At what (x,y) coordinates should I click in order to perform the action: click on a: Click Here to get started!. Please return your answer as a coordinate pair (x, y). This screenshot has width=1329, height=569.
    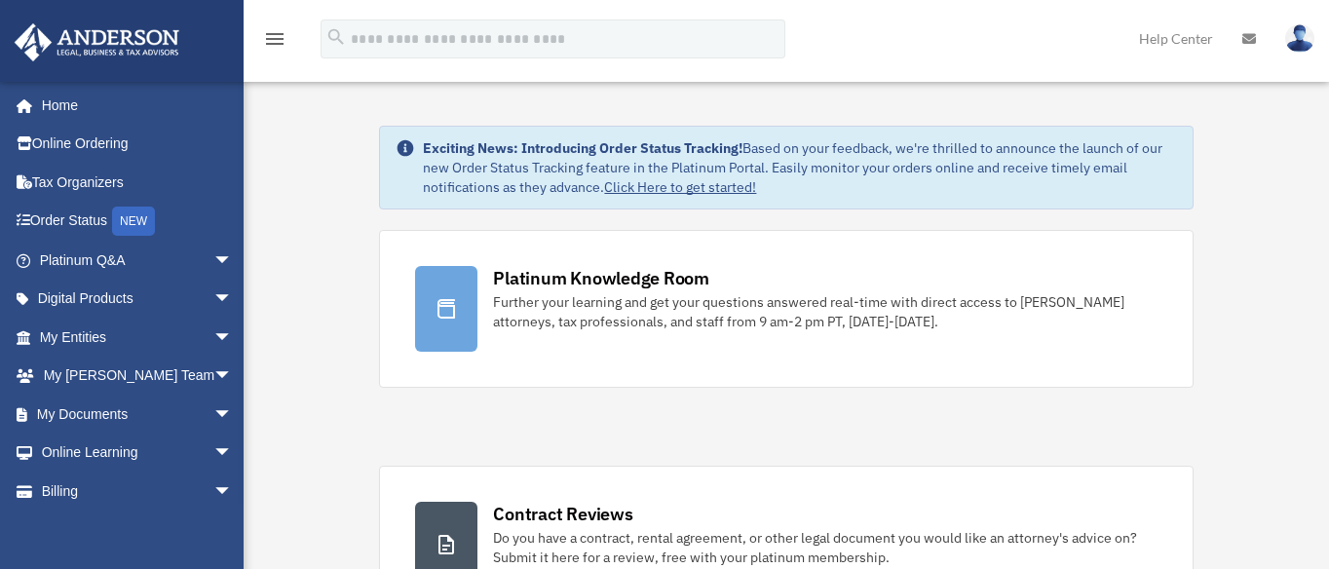
    Looking at the image, I should click on (680, 187).